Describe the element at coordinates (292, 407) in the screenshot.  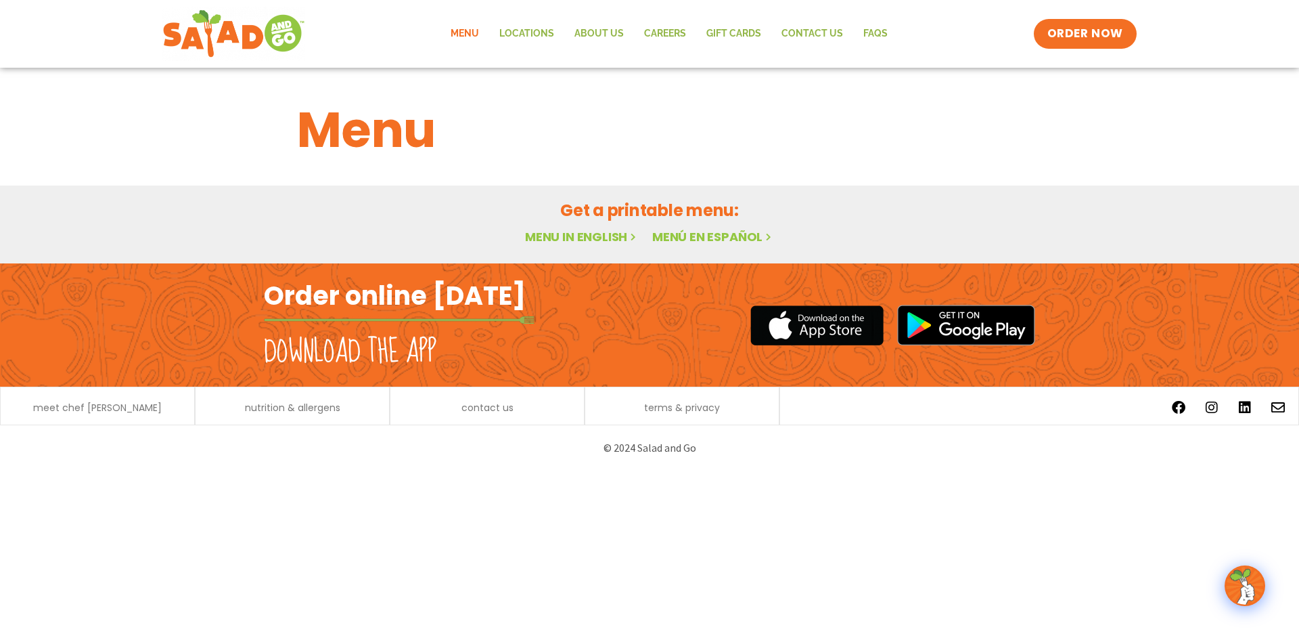
I see `a: nutrition & allergens` at that location.